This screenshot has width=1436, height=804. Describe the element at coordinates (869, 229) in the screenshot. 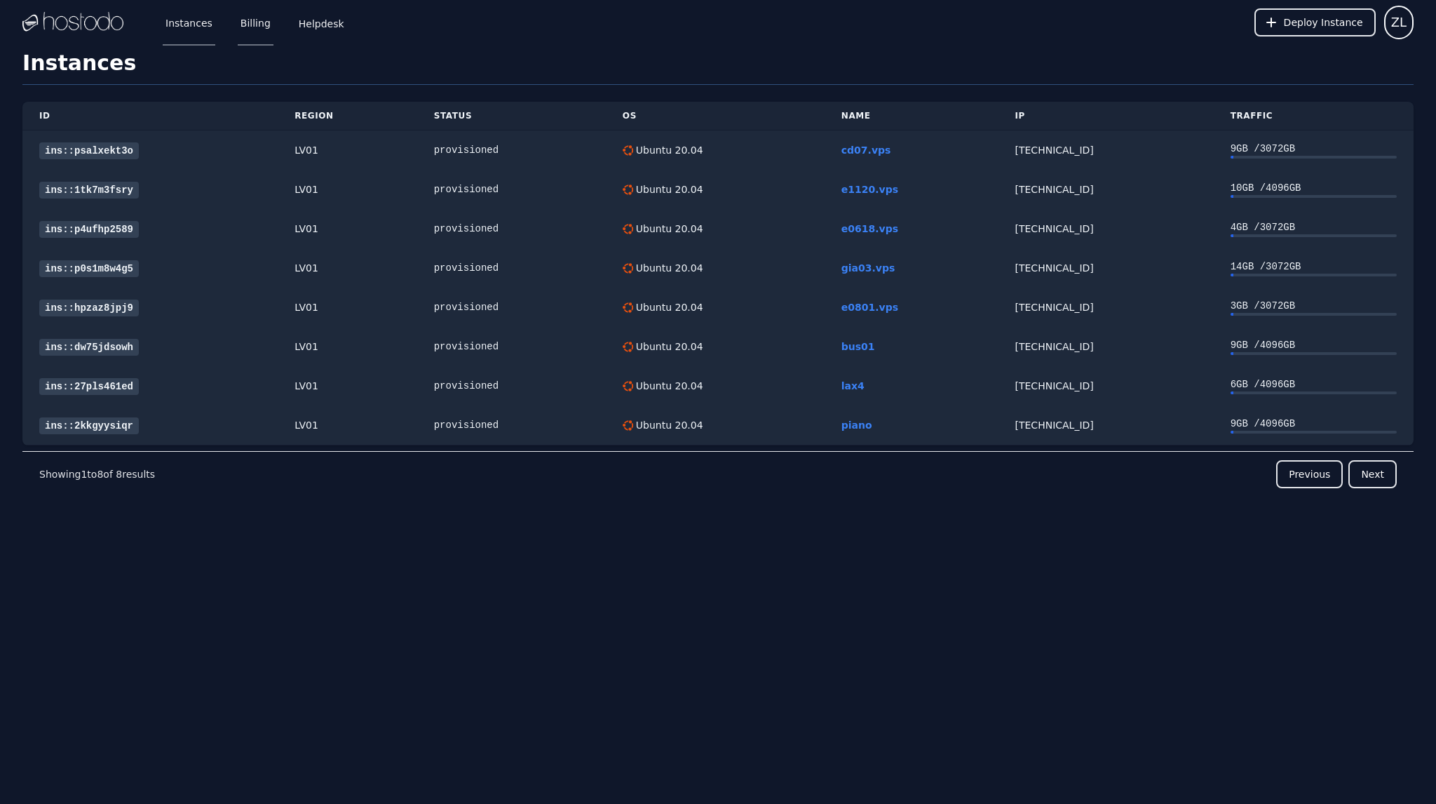

I see `a: e0618.vps` at that location.